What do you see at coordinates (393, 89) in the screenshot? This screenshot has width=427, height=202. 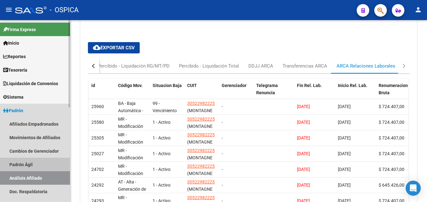 I see `span: Renumeracion Bruta` at bounding box center [393, 89].